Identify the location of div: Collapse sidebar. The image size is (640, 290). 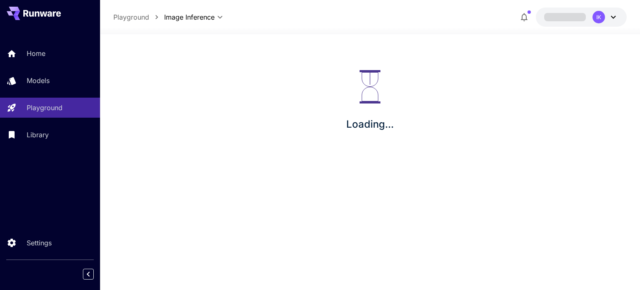
(95, 274).